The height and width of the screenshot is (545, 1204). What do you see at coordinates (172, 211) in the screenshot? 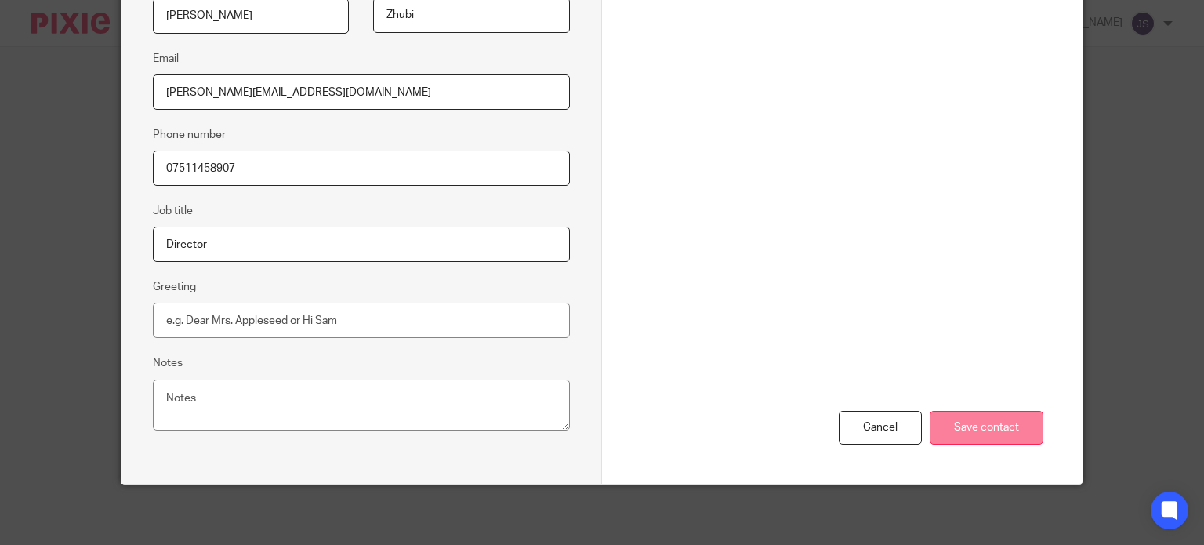
I see `label: Job title` at bounding box center [172, 211].